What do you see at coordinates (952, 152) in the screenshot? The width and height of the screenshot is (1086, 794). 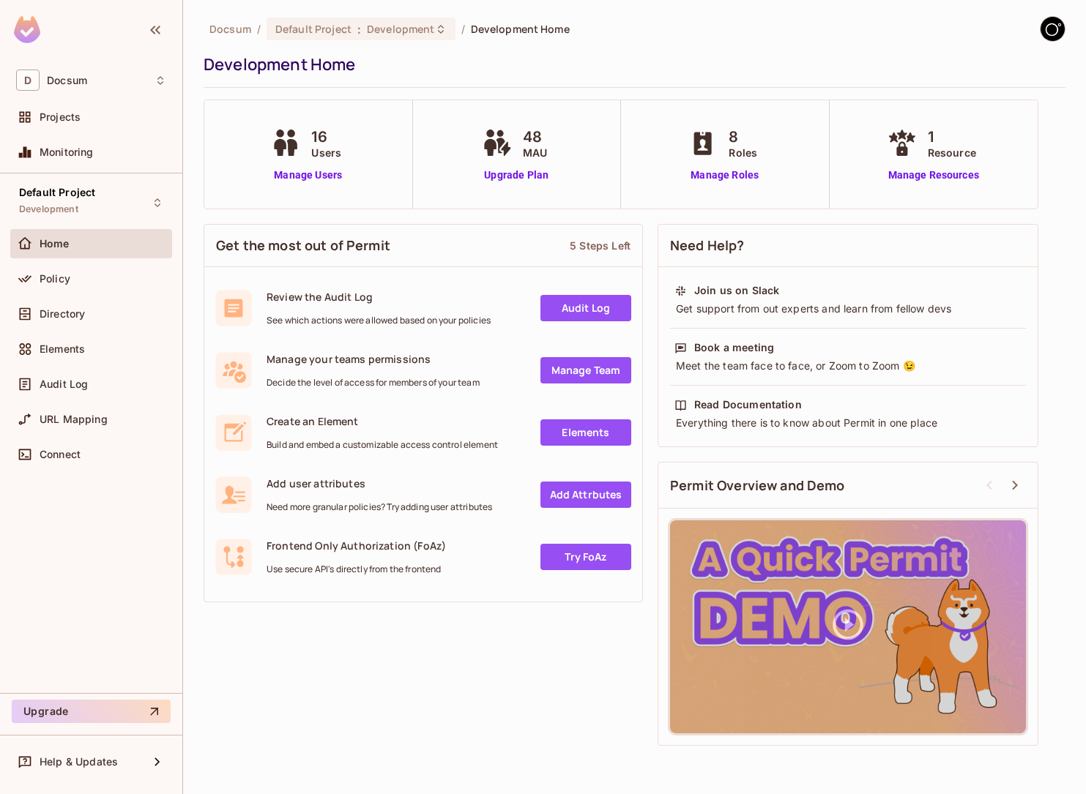 I see `span: Resource` at bounding box center [952, 152].